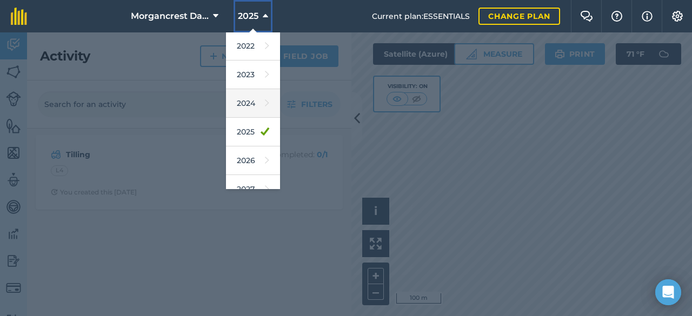 This screenshot has height=316, width=692. What do you see at coordinates (253, 103) in the screenshot?
I see `a: 2024` at bounding box center [253, 103].